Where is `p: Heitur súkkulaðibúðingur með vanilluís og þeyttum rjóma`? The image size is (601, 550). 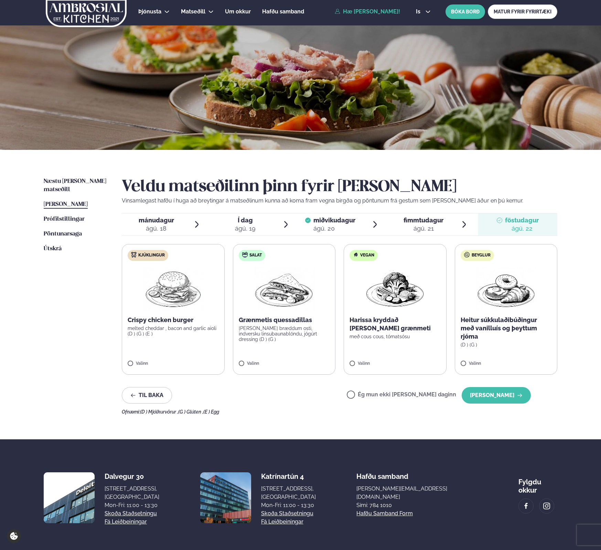 p: Heitur súkkulaðibúðingur með vanilluís og þeyttum rjóma is located at coordinates (506, 328).